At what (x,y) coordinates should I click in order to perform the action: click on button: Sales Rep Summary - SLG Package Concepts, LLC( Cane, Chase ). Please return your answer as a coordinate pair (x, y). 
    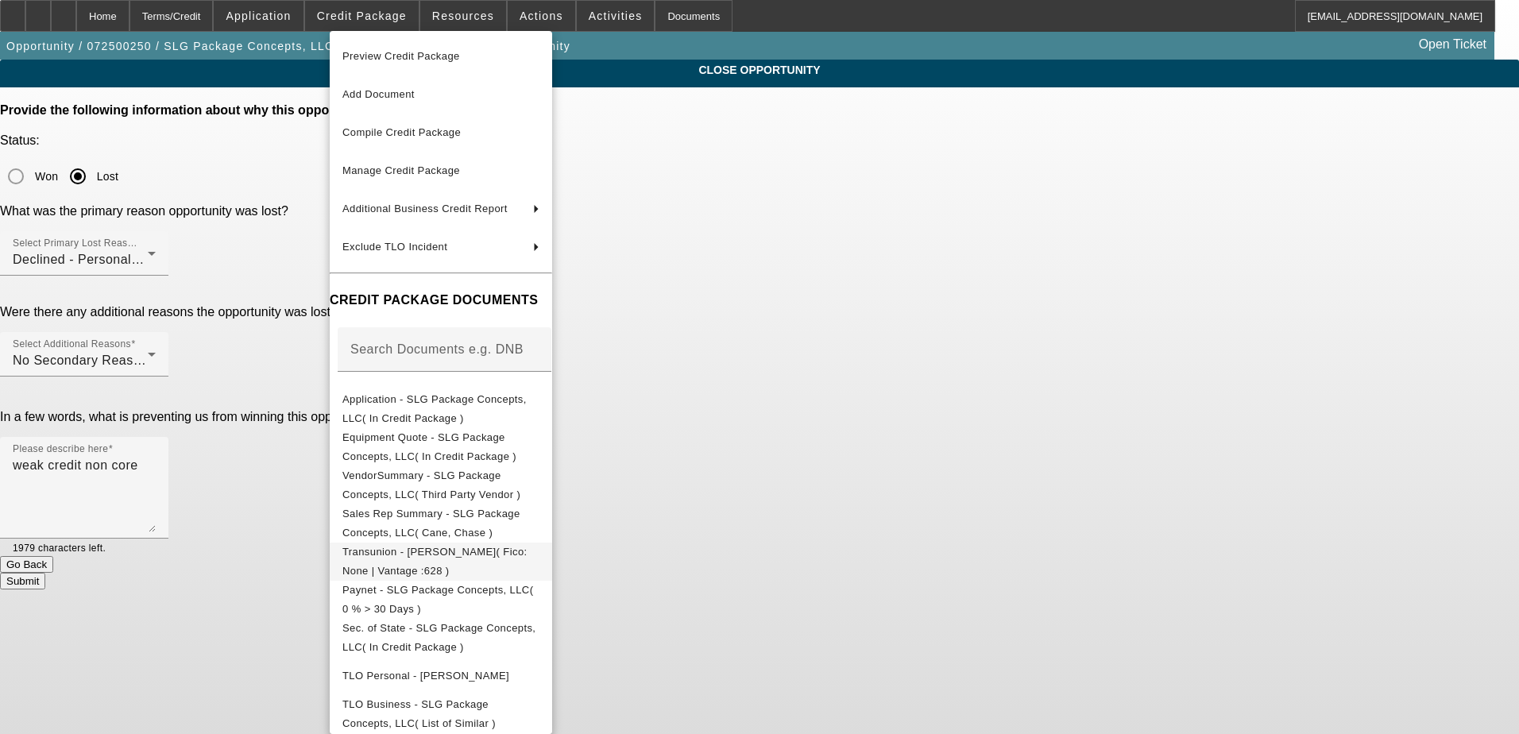
    Looking at the image, I should click on (441, 524).